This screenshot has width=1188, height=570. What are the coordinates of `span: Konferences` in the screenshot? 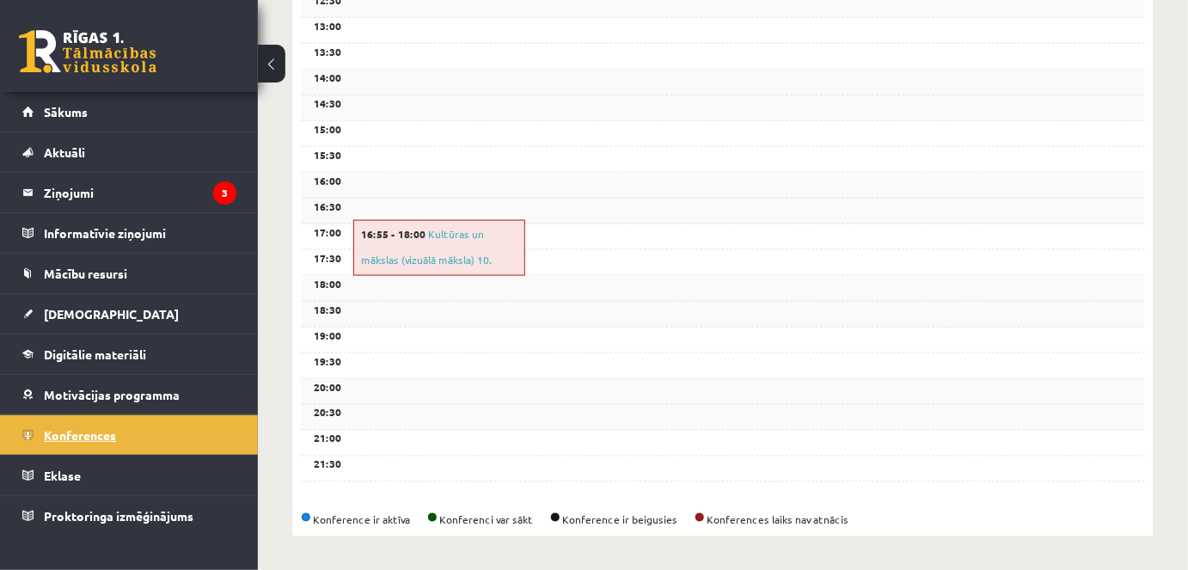 It's located at (80, 435).